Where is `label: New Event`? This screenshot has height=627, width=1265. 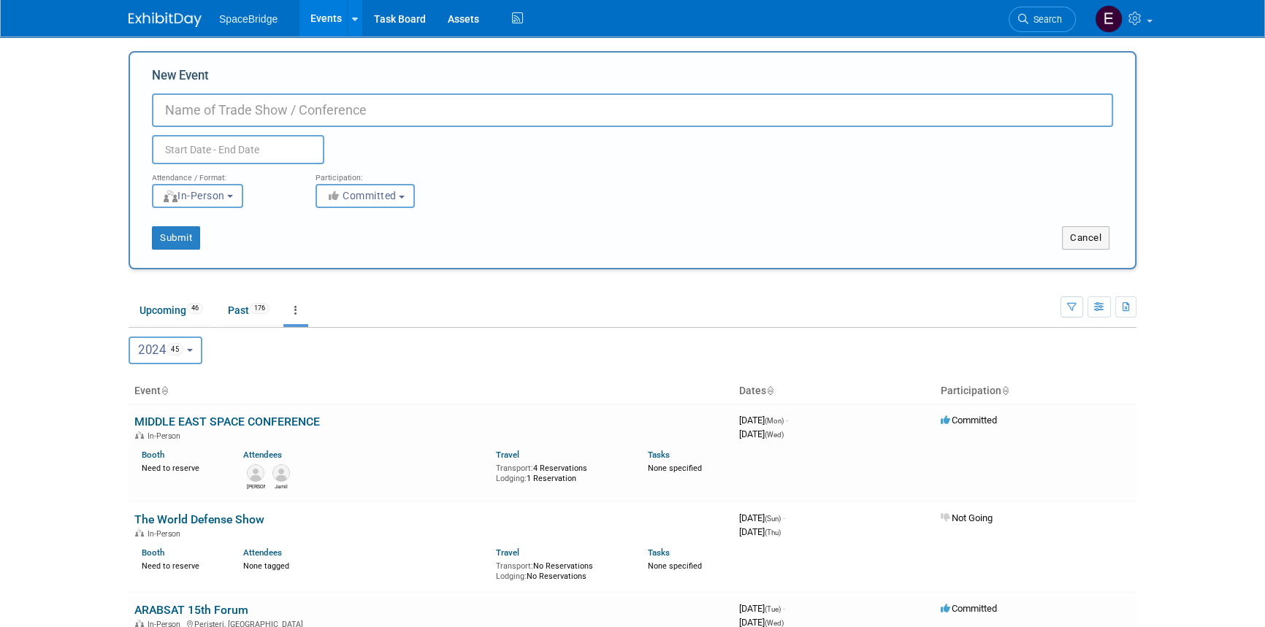 label: New Event is located at coordinates (180, 78).